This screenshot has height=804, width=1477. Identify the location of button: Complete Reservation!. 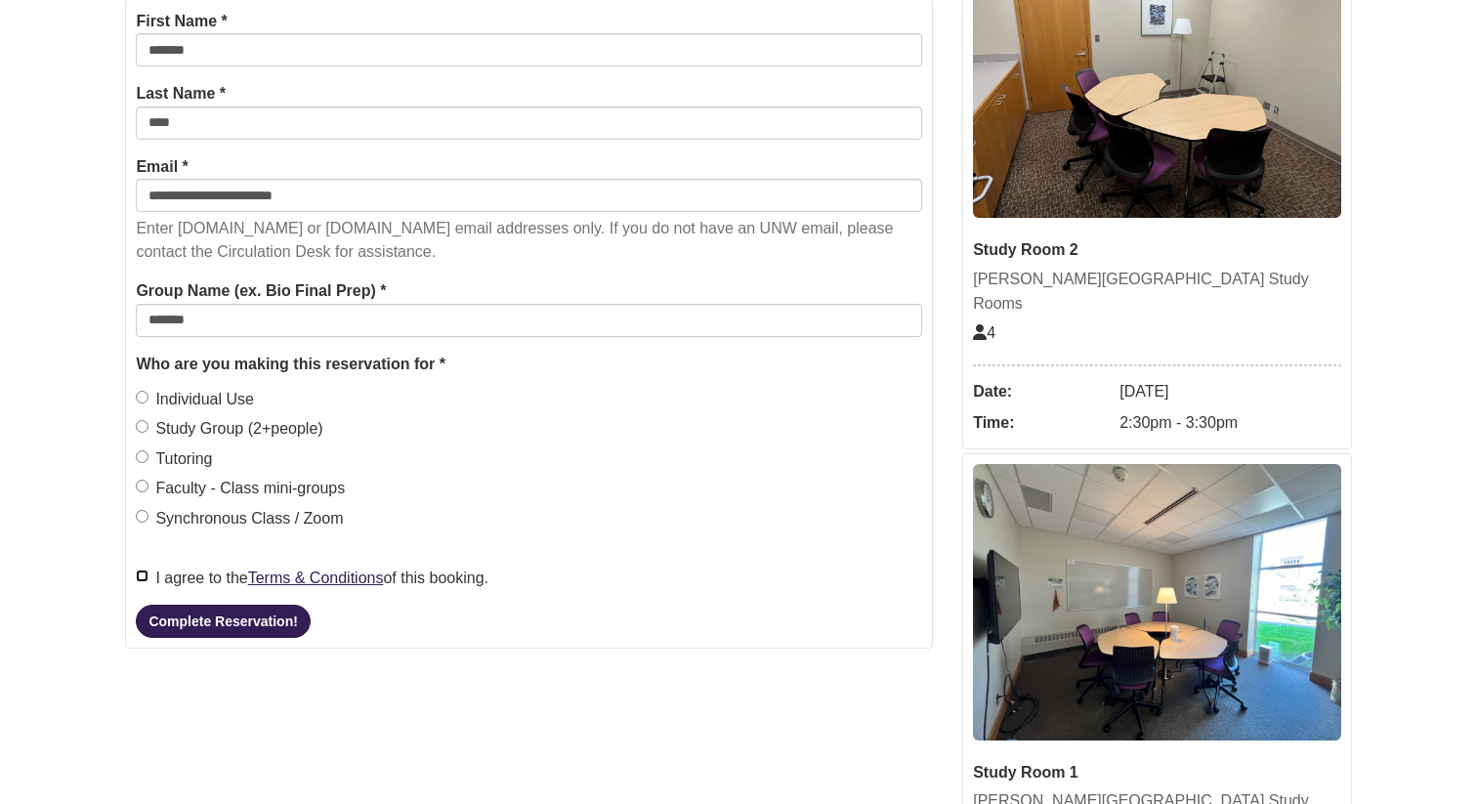
(223, 621).